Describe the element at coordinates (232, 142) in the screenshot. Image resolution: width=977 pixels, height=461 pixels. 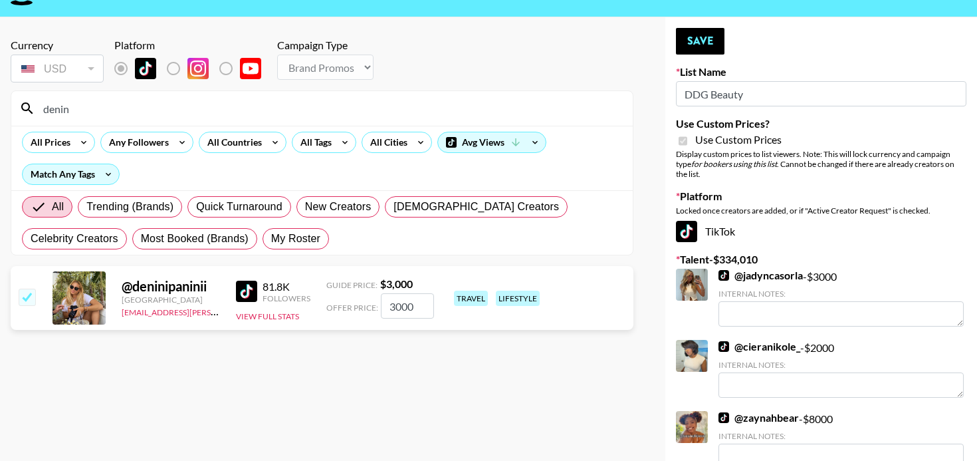
I see `div: All Countries` at that location.